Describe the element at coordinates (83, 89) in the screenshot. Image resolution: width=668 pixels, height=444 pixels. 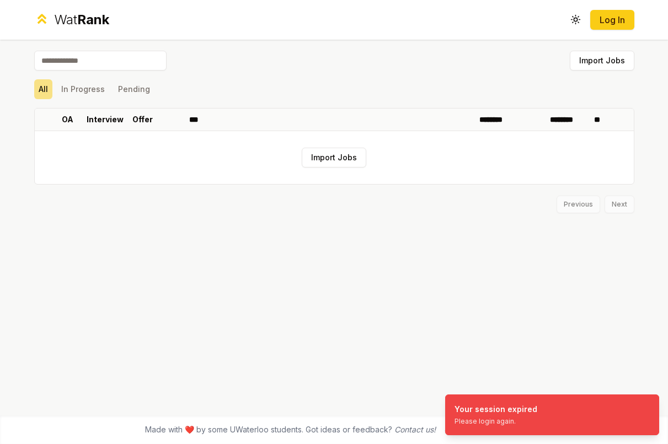
I see `button: In Progress` at that location.